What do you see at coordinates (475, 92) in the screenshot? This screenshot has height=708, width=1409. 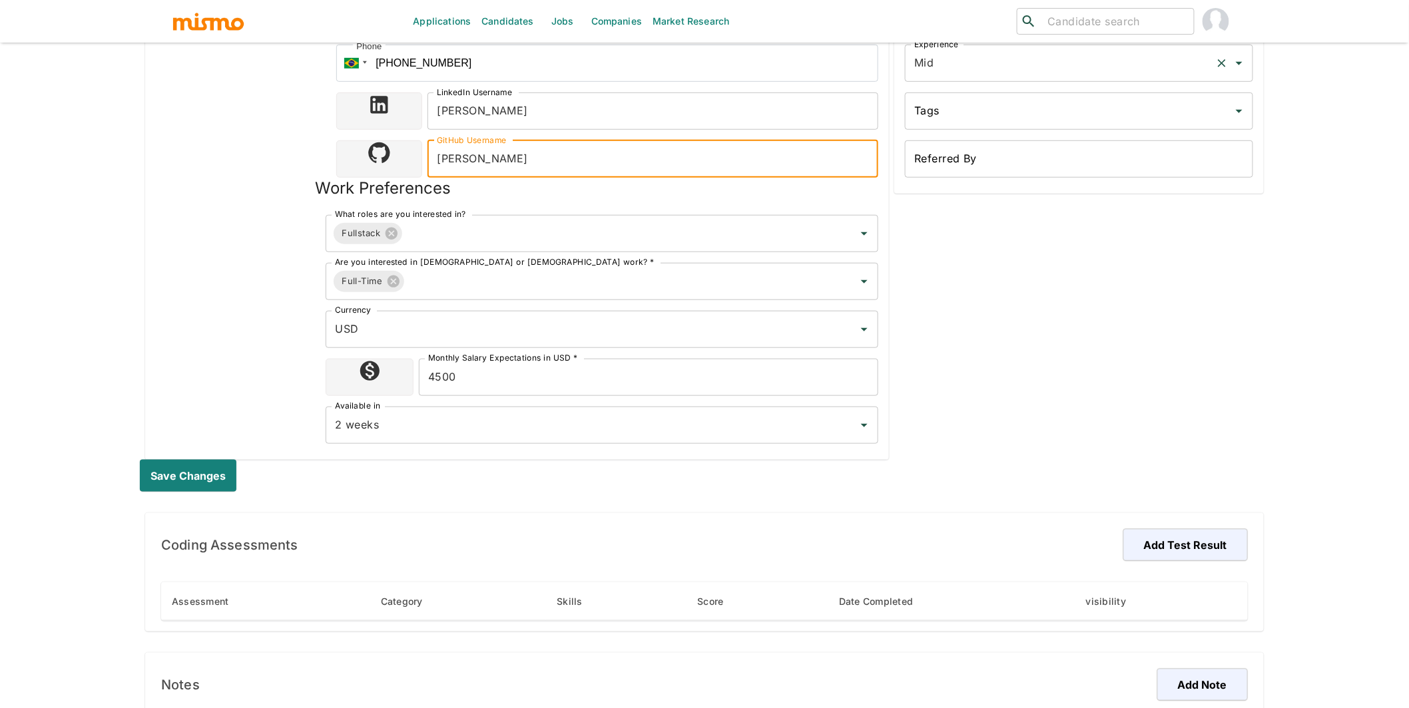 I see `label: LinkedIn Username` at bounding box center [475, 92].